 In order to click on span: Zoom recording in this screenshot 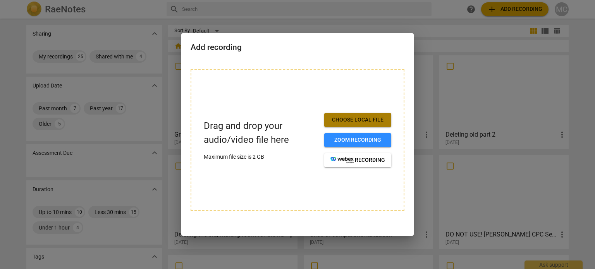, I will do `click(358, 140)`.